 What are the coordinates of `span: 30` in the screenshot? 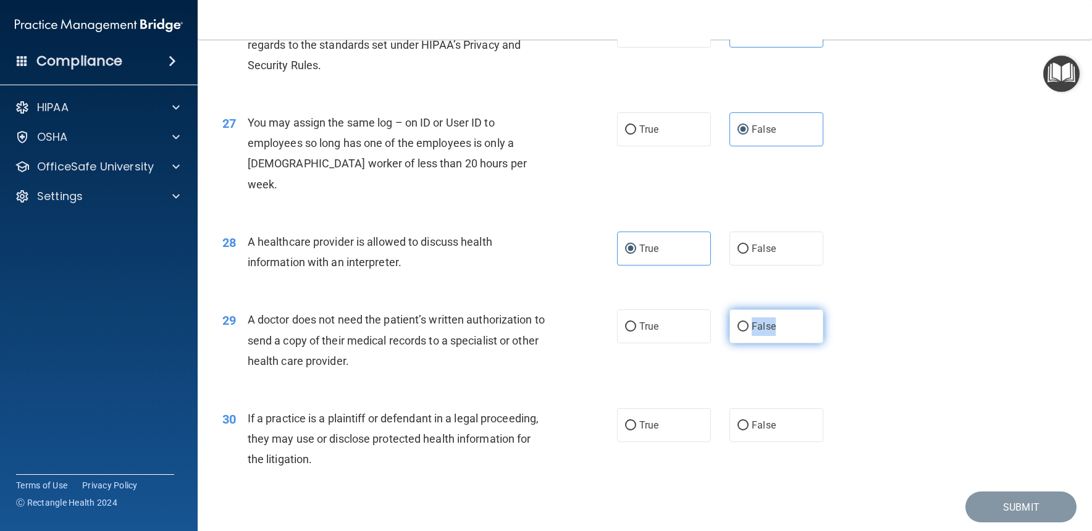 It's located at (229, 419).